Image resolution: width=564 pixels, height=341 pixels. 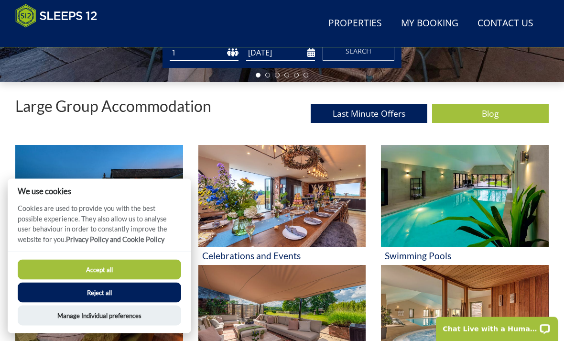 What do you see at coordinates (99, 292) in the screenshot?
I see `button: Reject all` at bounding box center [99, 292].